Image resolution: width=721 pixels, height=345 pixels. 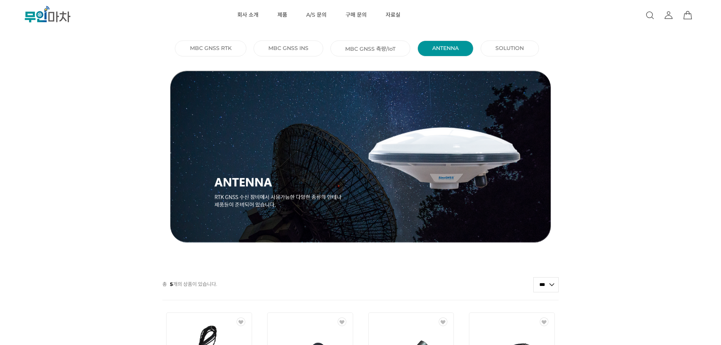 I want to click on p: 총 개의 상품이 있습니다., so click(x=190, y=284).